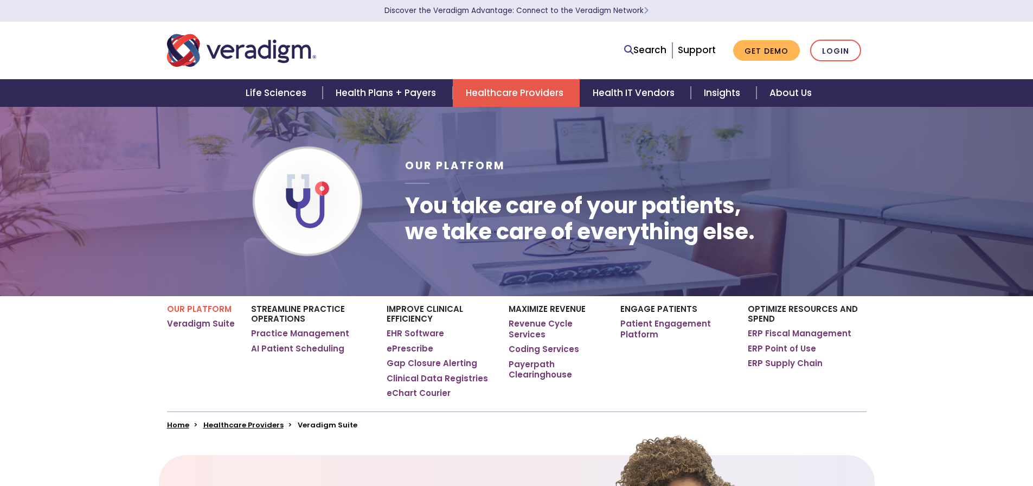 Image resolution: width=1033 pixels, height=486 pixels. What do you see at coordinates (799, 334) in the screenshot?
I see `a: ERP Fiscal Management` at bounding box center [799, 334].